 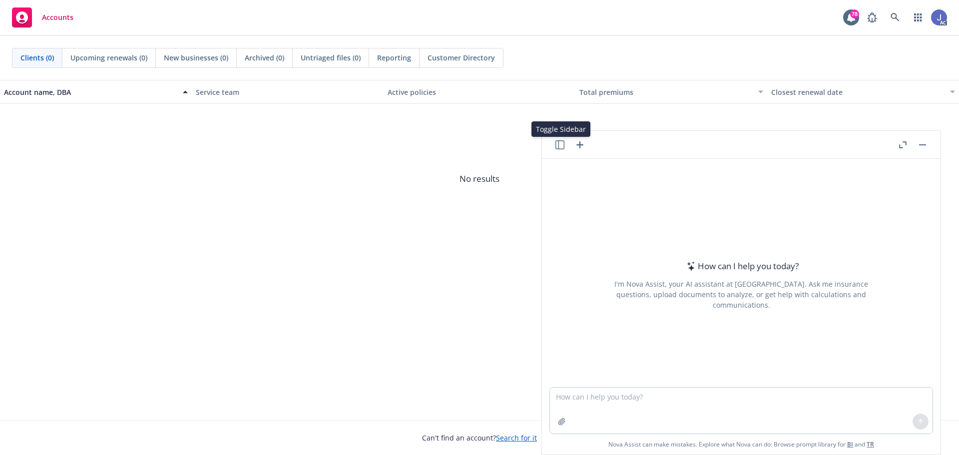 What do you see at coordinates (37, 57) in the screenshot?
I see `span: Clients (0)` at bounding box center [37, 57].